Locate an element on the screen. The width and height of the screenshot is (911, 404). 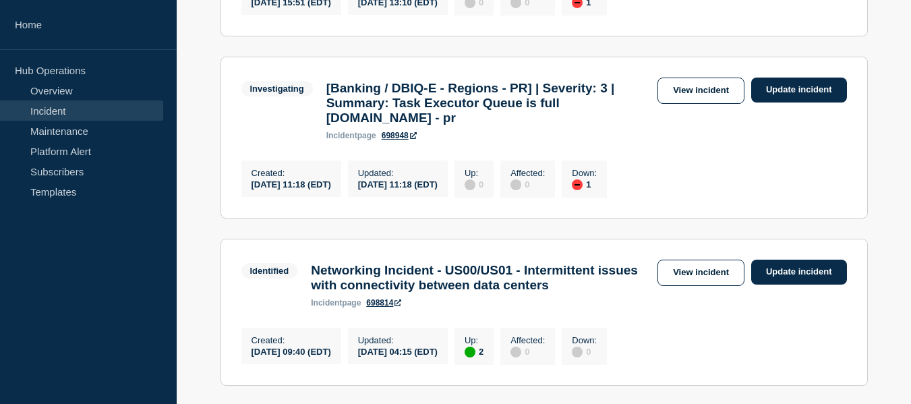
a: 698814 is located at coordinates (384, 303).